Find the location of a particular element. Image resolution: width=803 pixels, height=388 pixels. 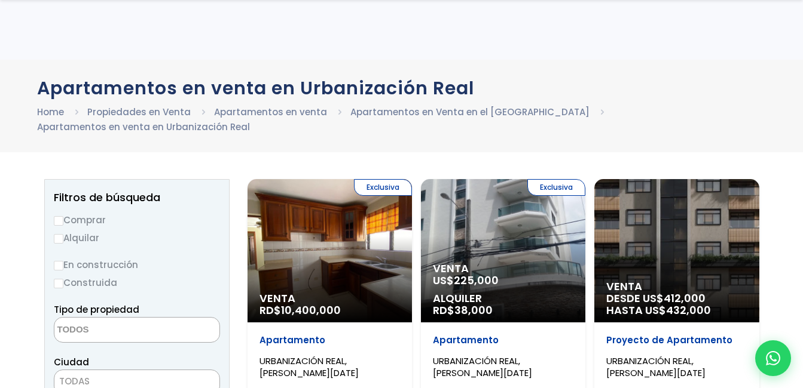

input: Construida is located at coordinates (59, 284).